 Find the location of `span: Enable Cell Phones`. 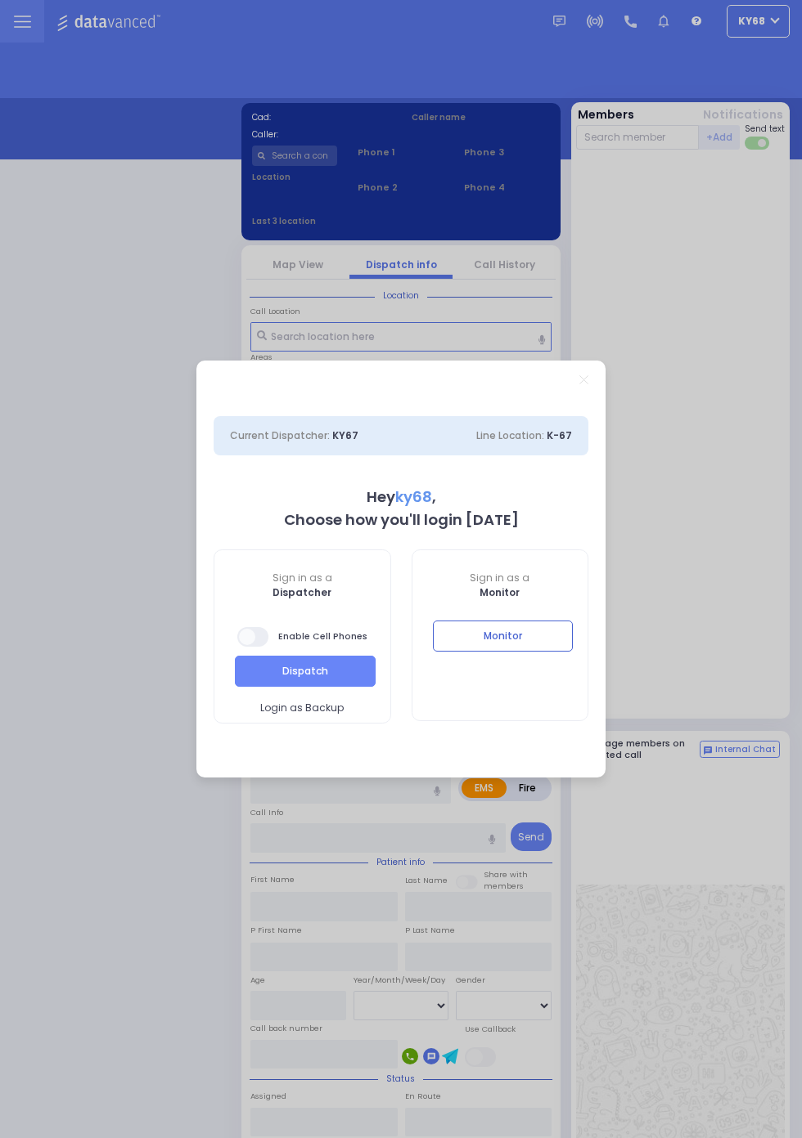

span: Enable Cell Phones is located at coordinates (302, 637).